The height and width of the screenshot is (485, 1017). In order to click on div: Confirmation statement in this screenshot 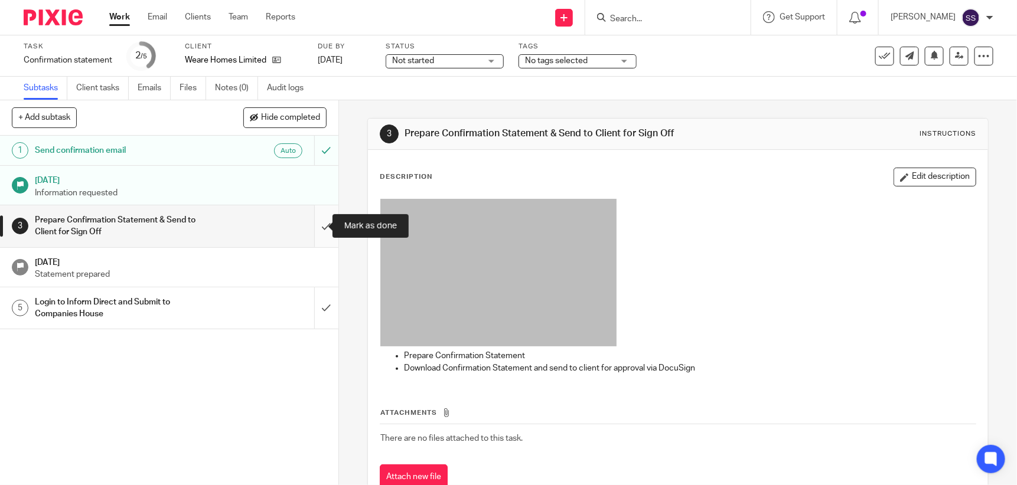, I will do `click(68, 60)`.